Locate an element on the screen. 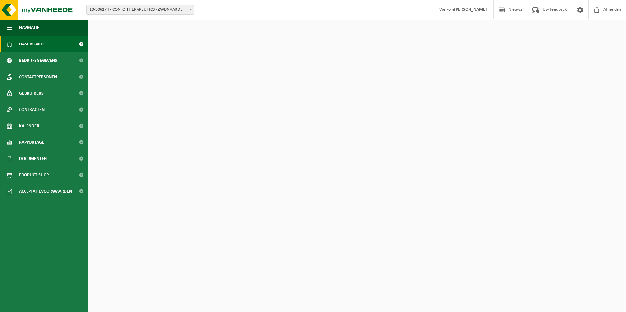  span: Contracten is located at coordinates (32, 110).